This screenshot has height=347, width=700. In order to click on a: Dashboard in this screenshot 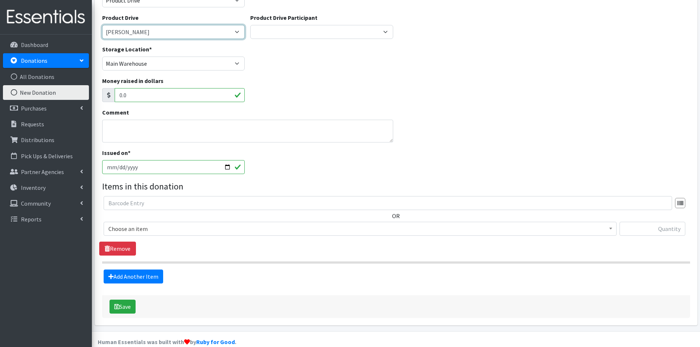, I will do `click(46, 45)`.